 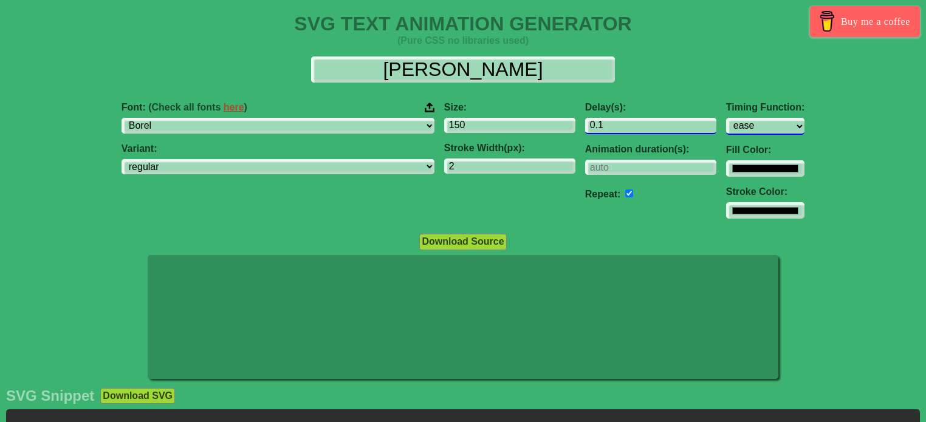 I want to click on h2: SVG Snippet, so click(x=50, y=396).